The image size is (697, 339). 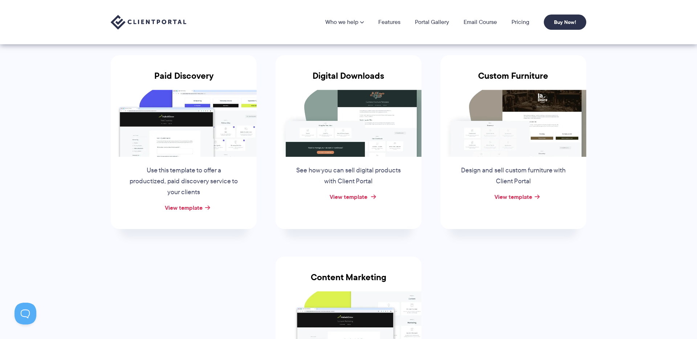 What do you see at coordinates (389, 22) in the screenshot?
I see `a: Features` at bounding box center [389, 22].